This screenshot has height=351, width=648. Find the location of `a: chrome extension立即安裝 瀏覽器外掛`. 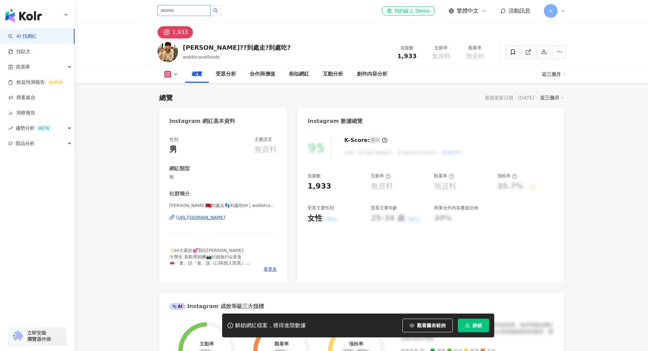

a: chrome extension立即安裝 瀏覽器外掛 is located at coordinates (37, 336).